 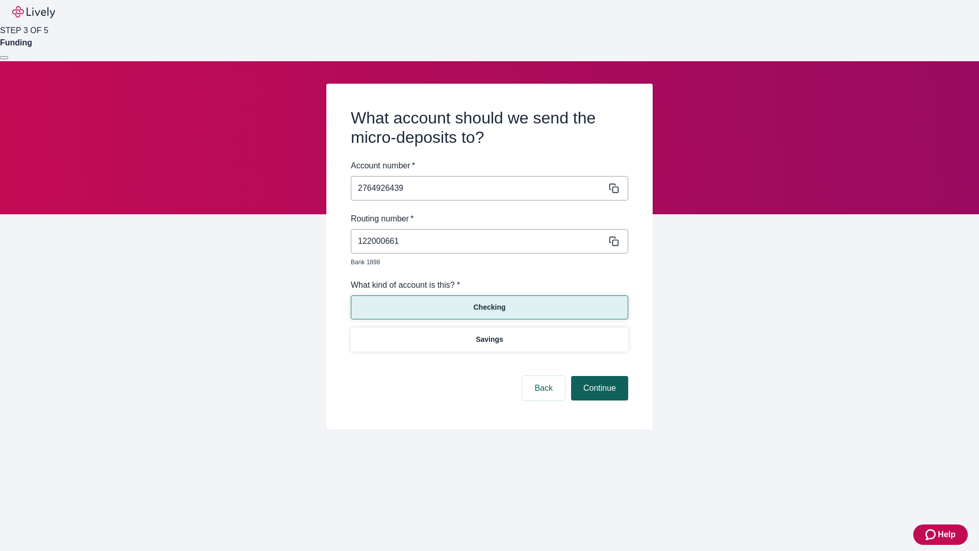 I want to click on label: What kind of account is this? *, so click(x=405, y=285).